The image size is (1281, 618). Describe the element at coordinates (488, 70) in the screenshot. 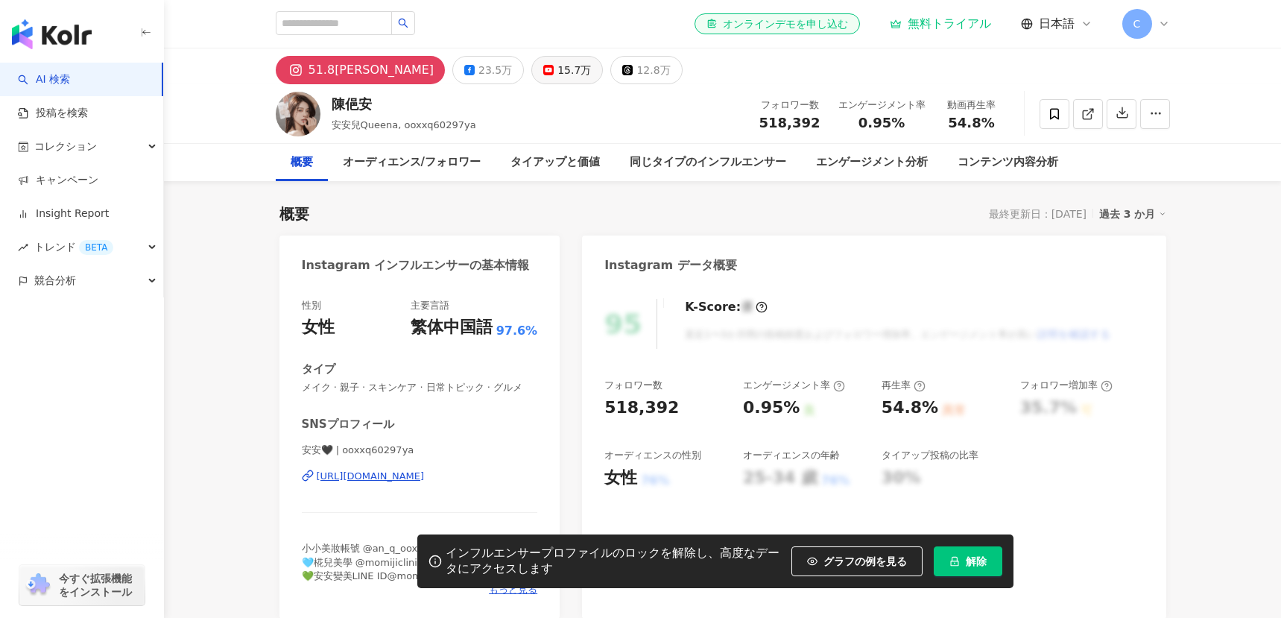

I see `button: 23.5万` at that location.